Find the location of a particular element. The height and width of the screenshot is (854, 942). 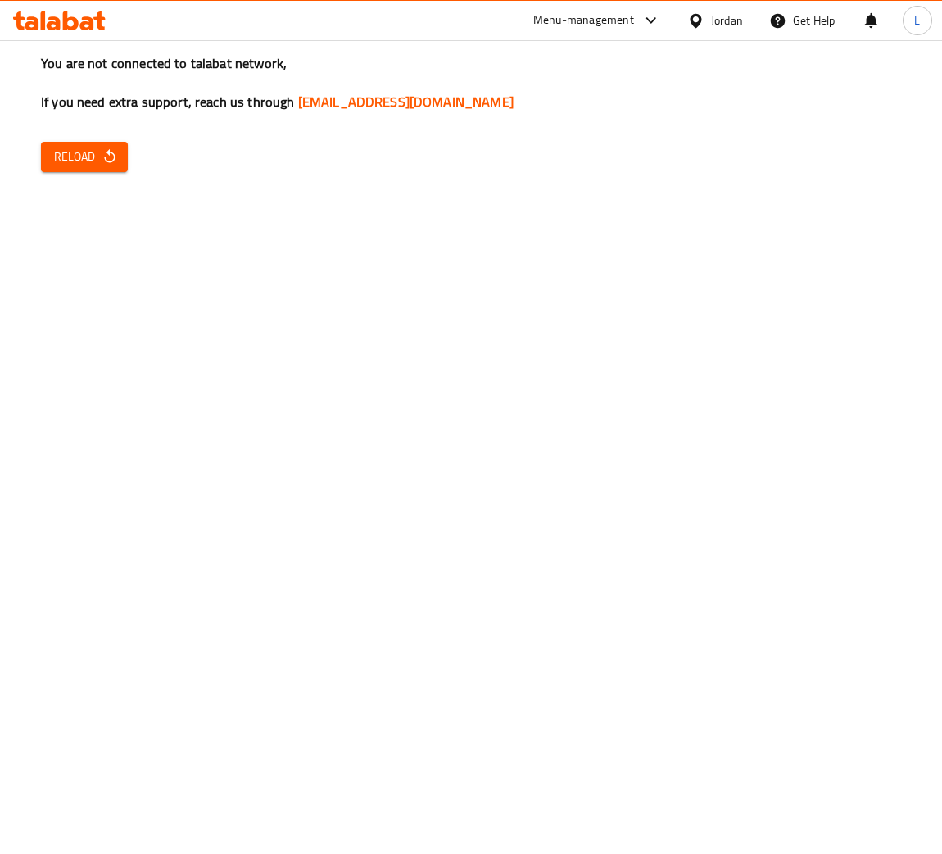

div: Jordan is located at coordinates (727, 20).